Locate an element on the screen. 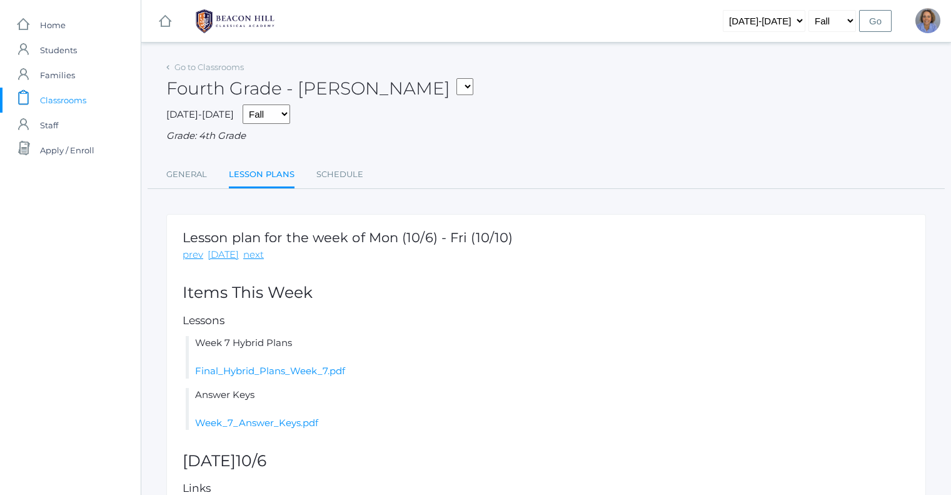 This screenshot has width=951, height=495. span: Apply / Enroll is located at coordinates (67, 150).